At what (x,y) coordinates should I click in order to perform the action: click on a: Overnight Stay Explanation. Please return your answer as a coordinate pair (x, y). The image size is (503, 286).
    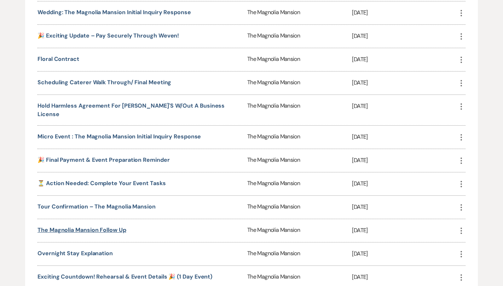
    Looking at the image, I should click on (75, 253).